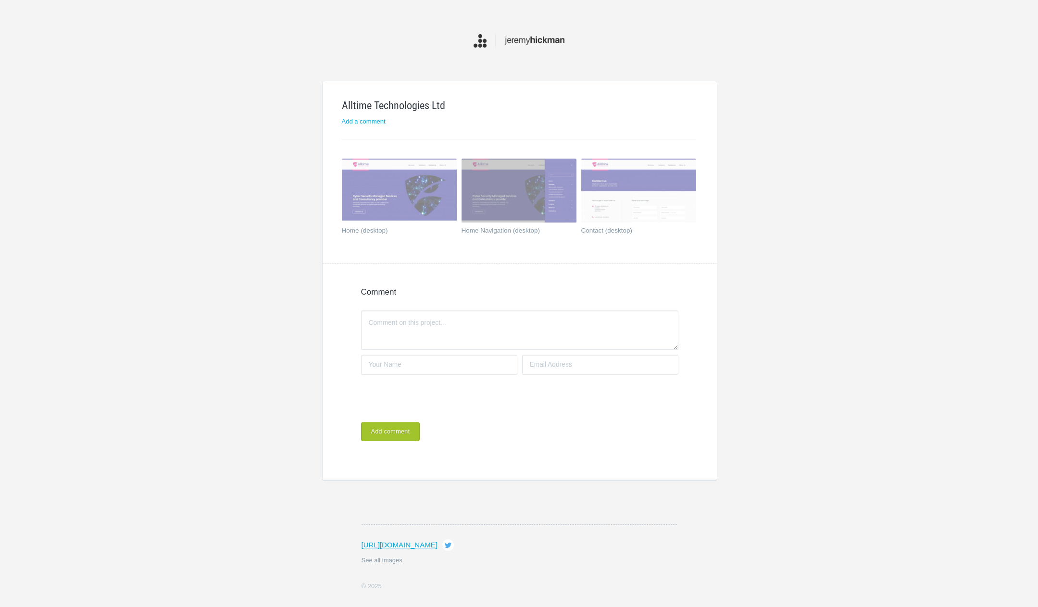 The width and height of the screenshot is (1038, 607). What do you see at coordinates (519, 40) in the screenshot?
I see `img: jeremyhickman-logo_20211012012317.png` at bounding box center [519, 40].